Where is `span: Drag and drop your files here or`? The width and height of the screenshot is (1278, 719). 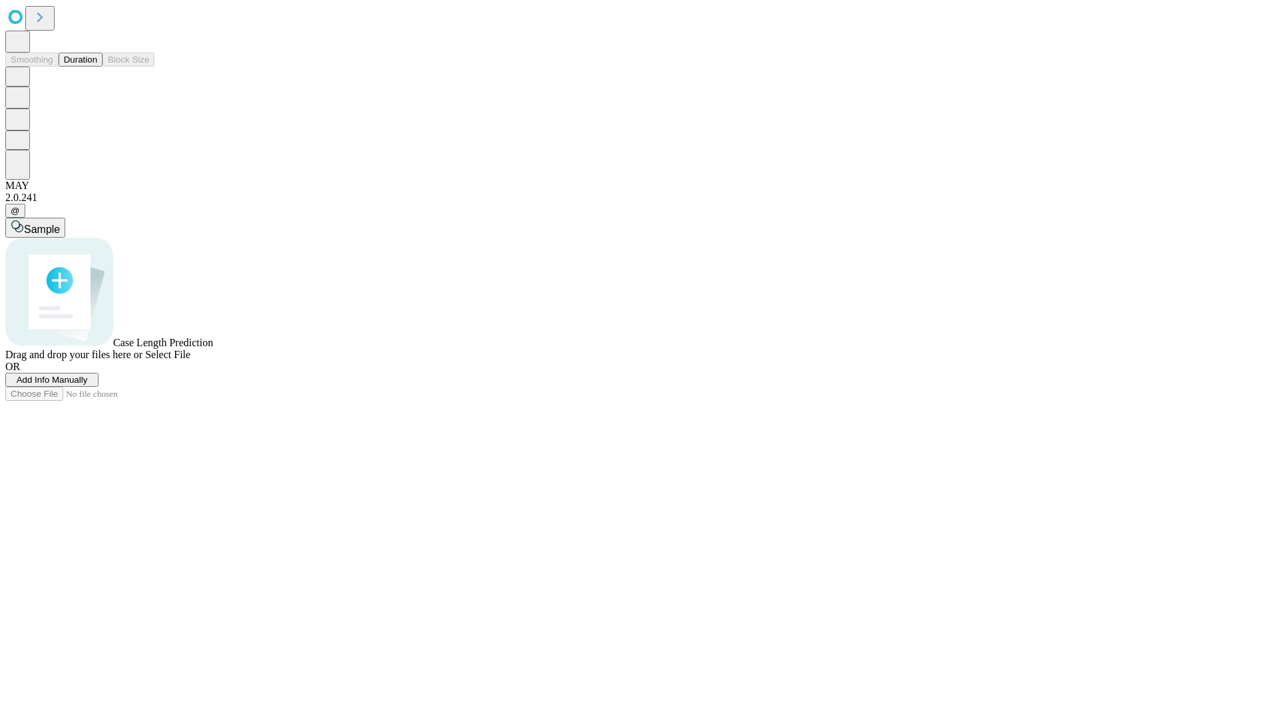 span: Drag and drop your files here or is located at coordinates (74, 354).